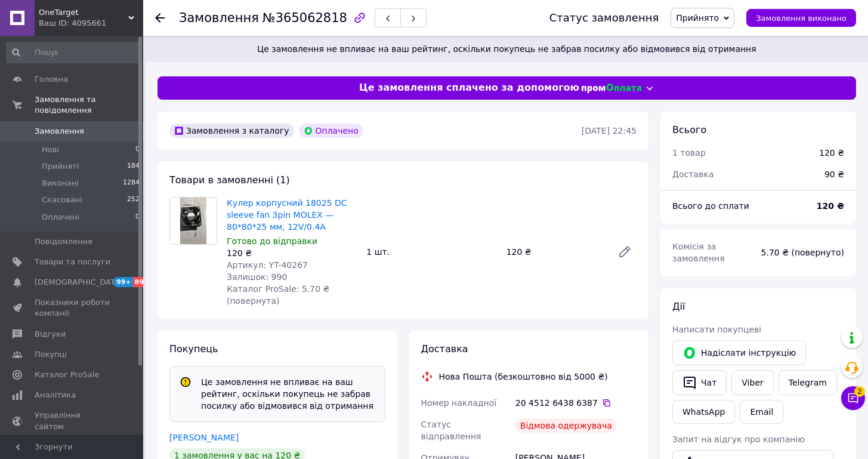 The width and height of the screenshot is (868, 459). What do you see at coordinates (55, 395) in the screenshot?
I see `span: Аналітика` at bounding box center [55, 395].